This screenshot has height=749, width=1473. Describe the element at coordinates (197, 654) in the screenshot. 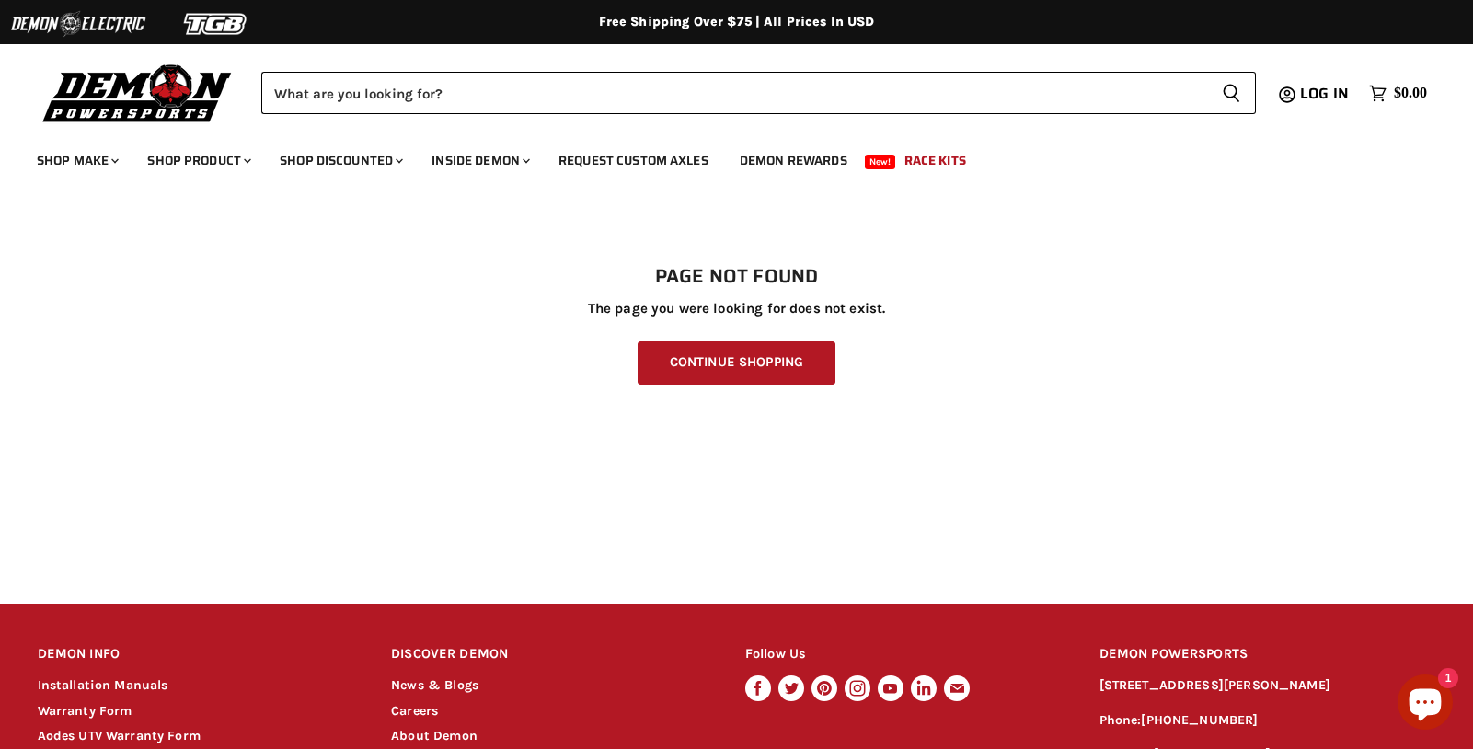

I see `h2: DEMON INFO` at that location.